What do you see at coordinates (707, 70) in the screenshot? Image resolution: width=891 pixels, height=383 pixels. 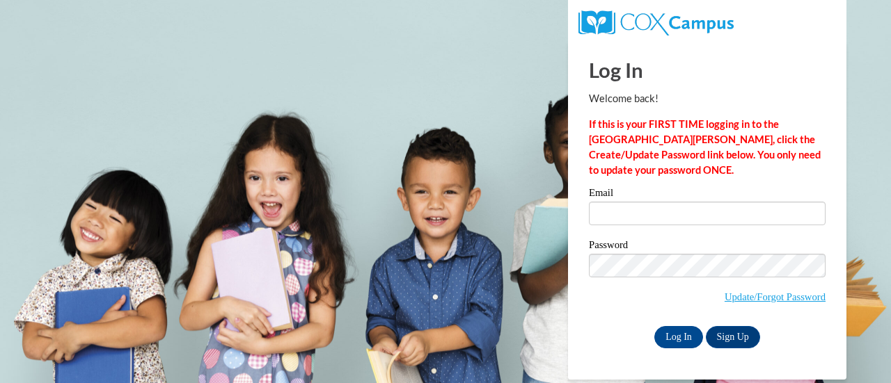 I see `h1: Log In` at bounding box center [707, 70].